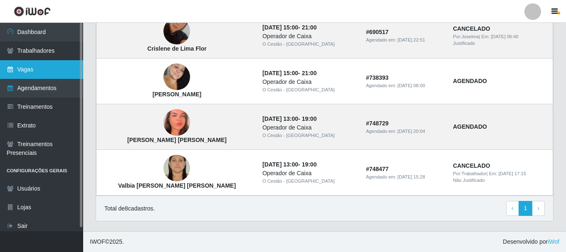 The width and height of the screenshot is (566, 252). What do you see at coordinates (512, 209) in the screenshot?
I see `a: Previous` at bounding box center [512, 209].